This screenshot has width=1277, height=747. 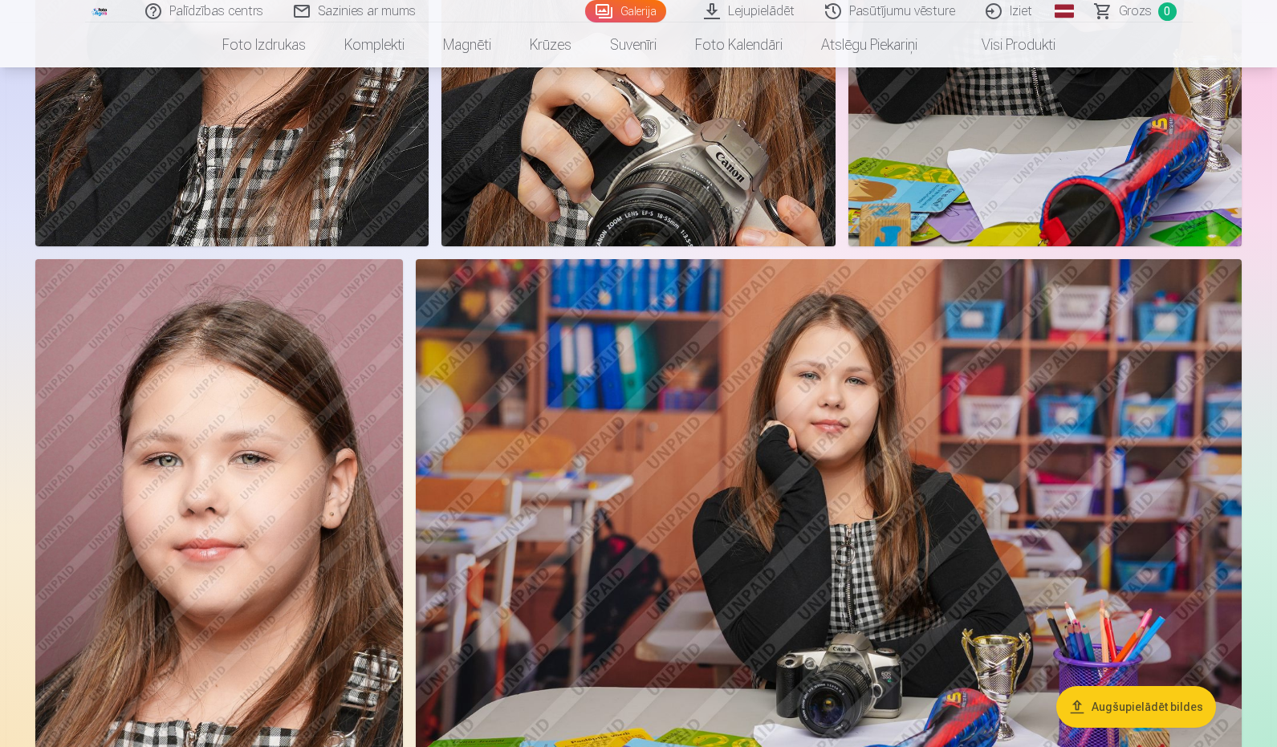 I want to click on a: Magnēti, so click(x=467, y=45).